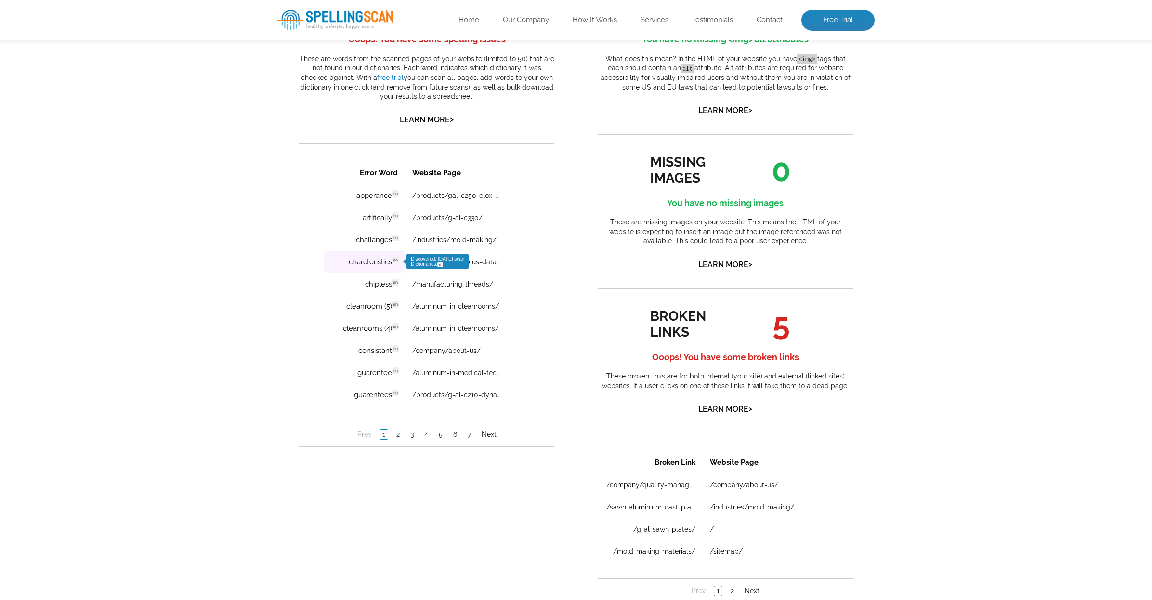 The height and width of the screenshot is (600, 1152). What do you see at coordinates (526, 20) in the screenshot?
I see `a: Our Company` at bounding box center [526, 20].